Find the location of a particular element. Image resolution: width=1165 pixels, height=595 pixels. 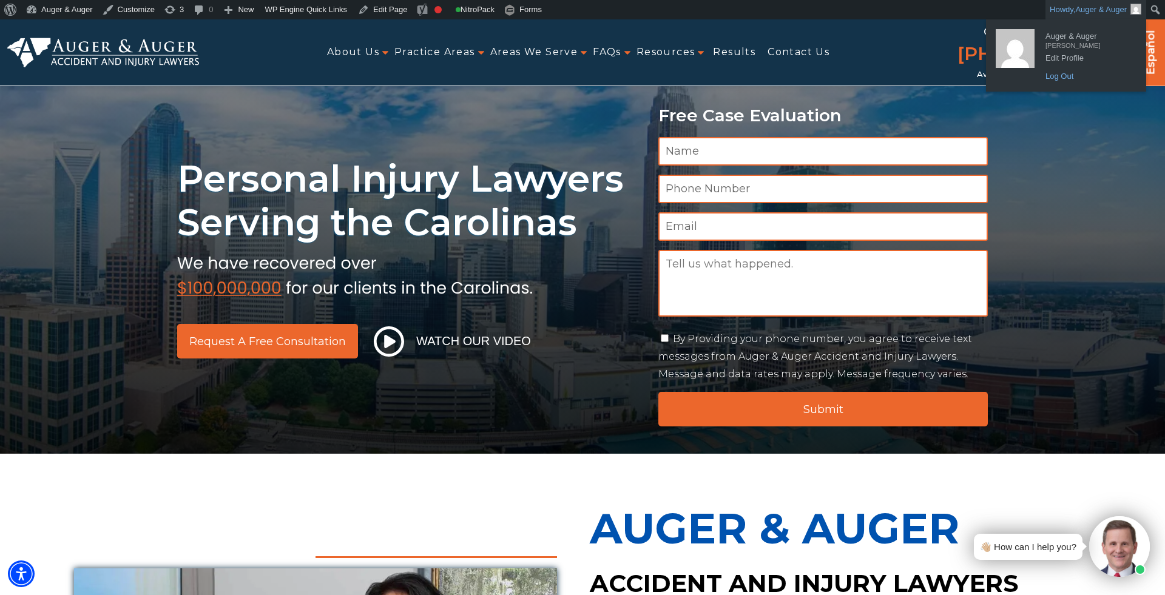

input: Phone Number is located at coordinates (823, 189).